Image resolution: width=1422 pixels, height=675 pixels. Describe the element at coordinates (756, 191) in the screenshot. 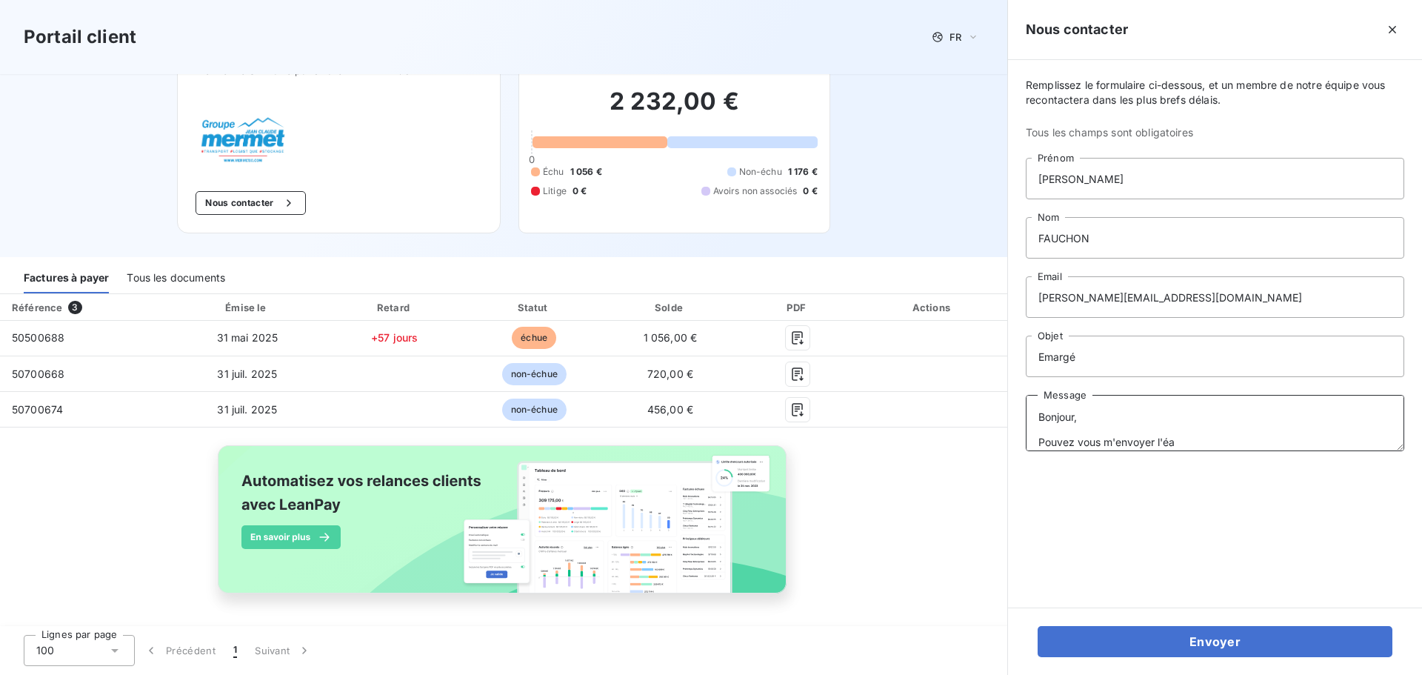

I see `span: Avoirs non associés` at that location.